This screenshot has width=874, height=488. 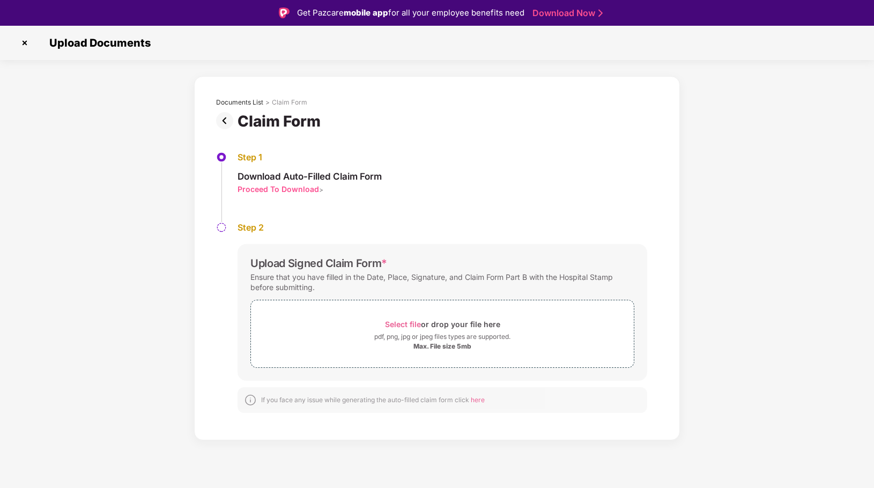 What do you see at coordinates (442, 346) in the screenshot?
I see `div: Max. File size 5mb` at bounding box center [442, 346].